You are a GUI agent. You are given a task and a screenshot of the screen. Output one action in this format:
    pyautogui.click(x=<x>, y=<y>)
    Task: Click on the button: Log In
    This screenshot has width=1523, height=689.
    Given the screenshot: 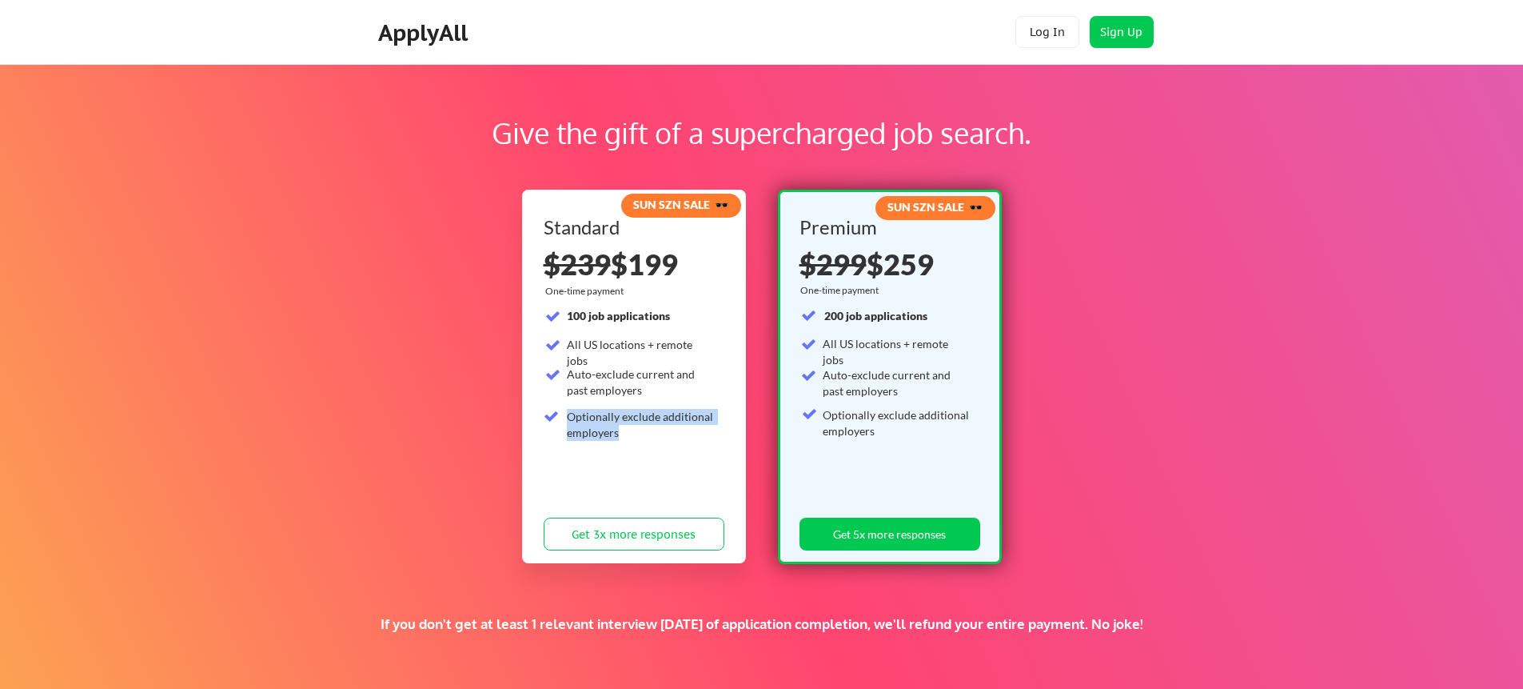 What is the action you would take?
    pyautogui.click(x=1048, y=32)
    